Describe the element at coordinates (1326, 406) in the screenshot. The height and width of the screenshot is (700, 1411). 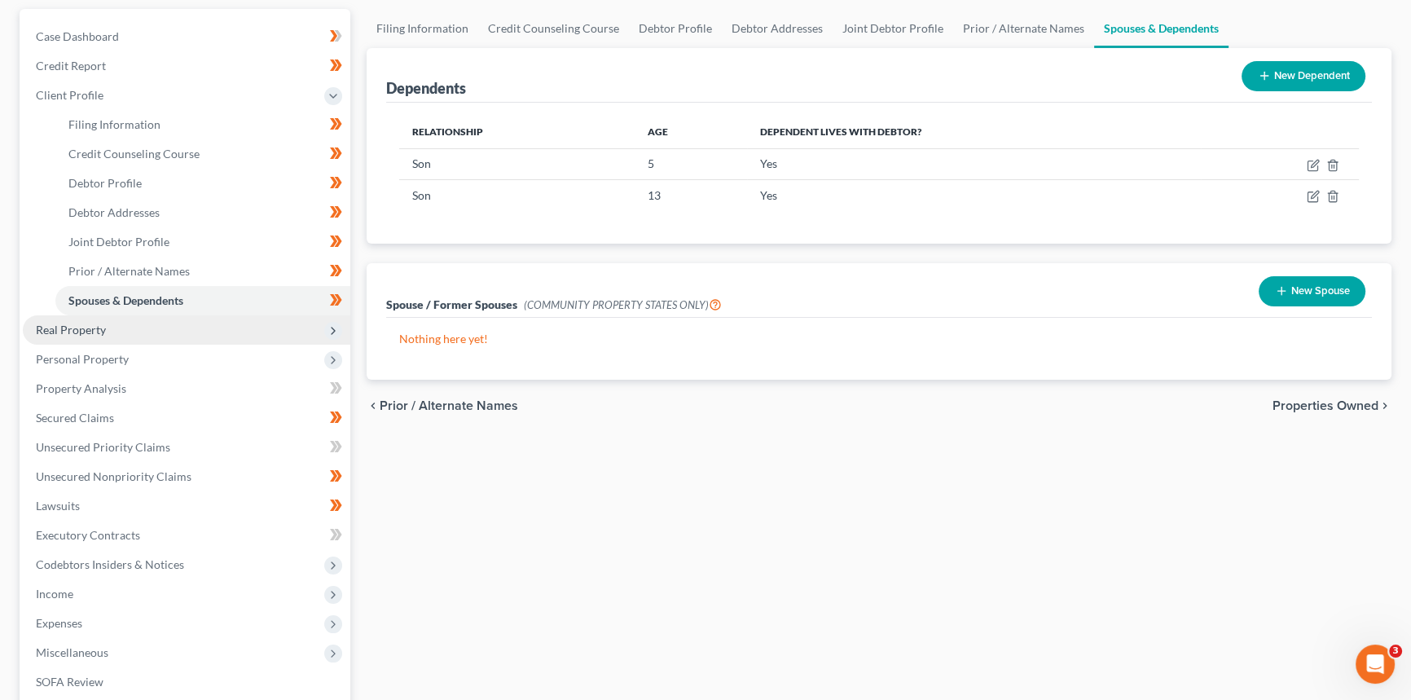
I see `span: Properties Owned` at that location.